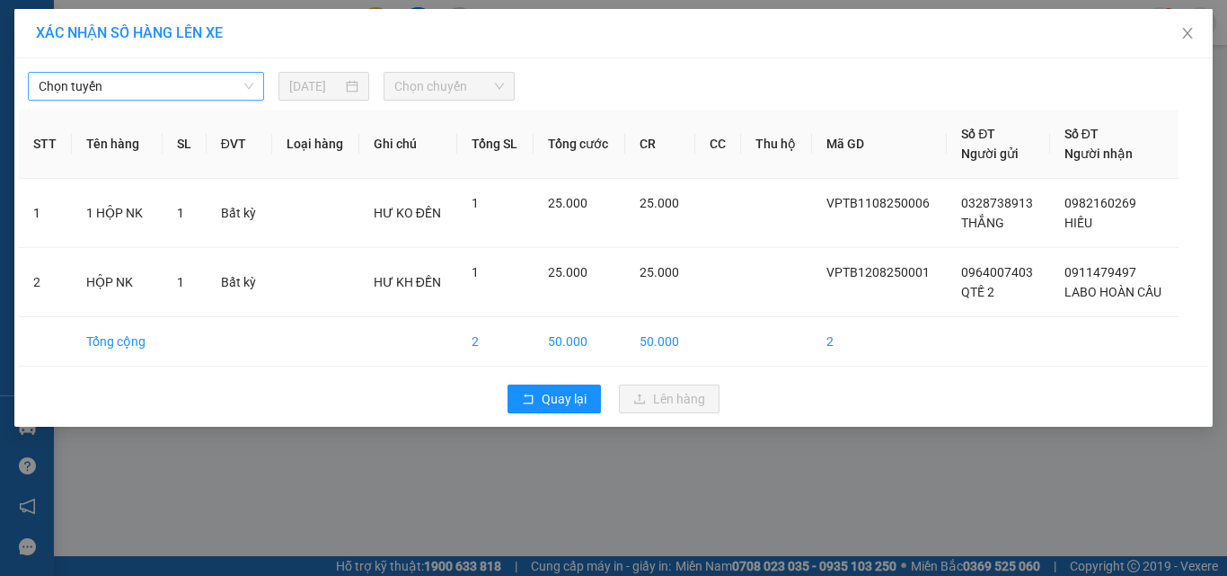  Describe the element at coordinates (117, 144) in the screenshot. I see `th: Tên hàng` at that location.